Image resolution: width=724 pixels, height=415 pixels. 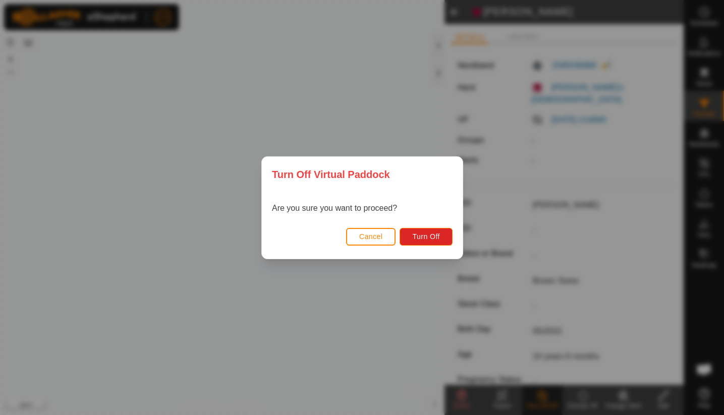 What do you see at coordinates (426, 236) in the screenshot?
I see `button: Turn Off` at bounding box center [426, 236].